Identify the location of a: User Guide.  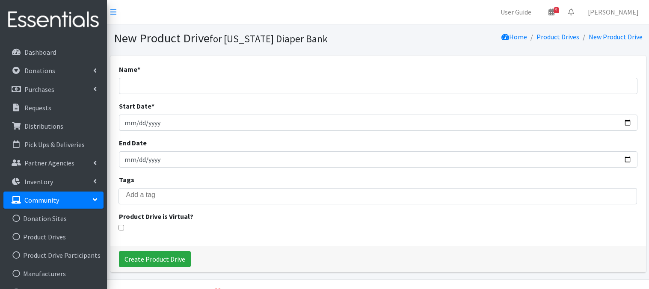
(516, 12).